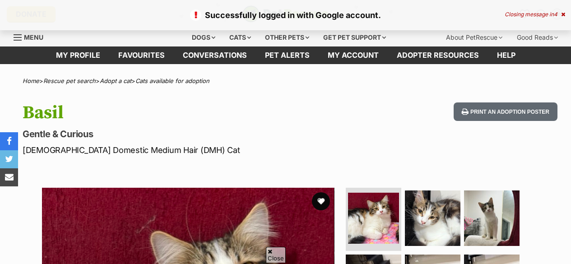 The image size is (571, 264). I want to click on p: Successfully logged in with Google account., so click(285, 15).